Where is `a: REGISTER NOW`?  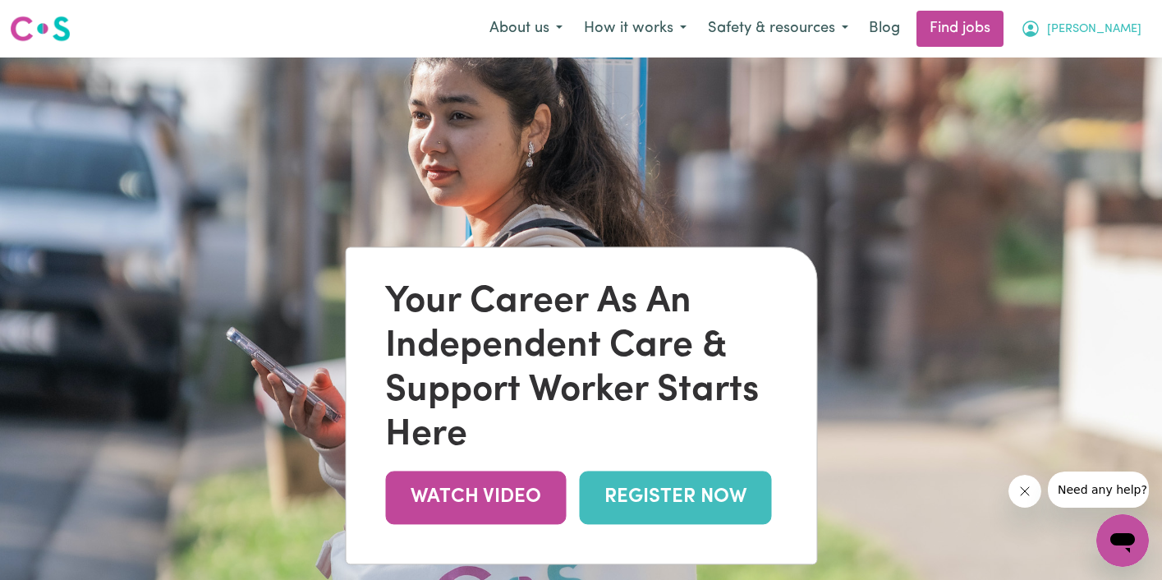 a: REGISTER NOW is located at coordinates (675, 497).